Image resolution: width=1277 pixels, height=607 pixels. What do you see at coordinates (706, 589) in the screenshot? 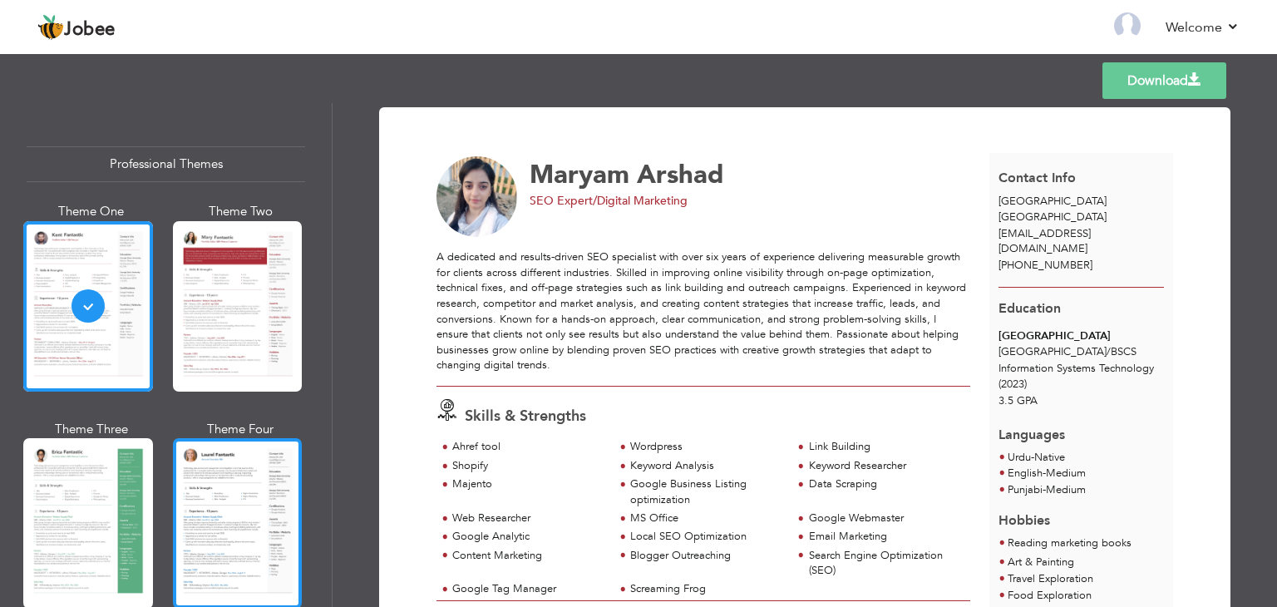
I see `div: Screaming Frog` at bounding box center [706, 589].